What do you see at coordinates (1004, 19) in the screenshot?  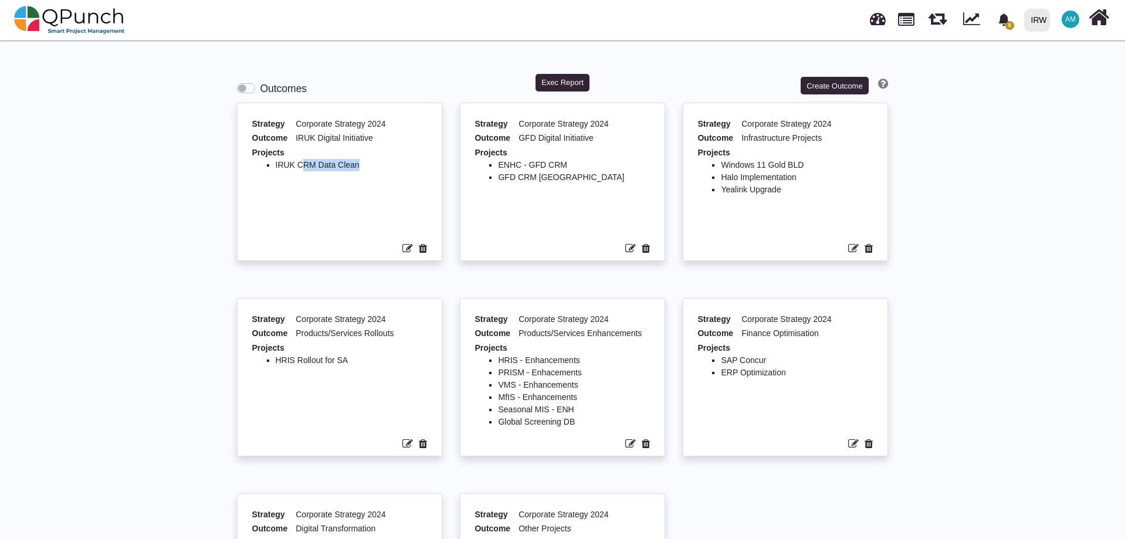 I see `div: Notification` at bounding box center [1004, 19].